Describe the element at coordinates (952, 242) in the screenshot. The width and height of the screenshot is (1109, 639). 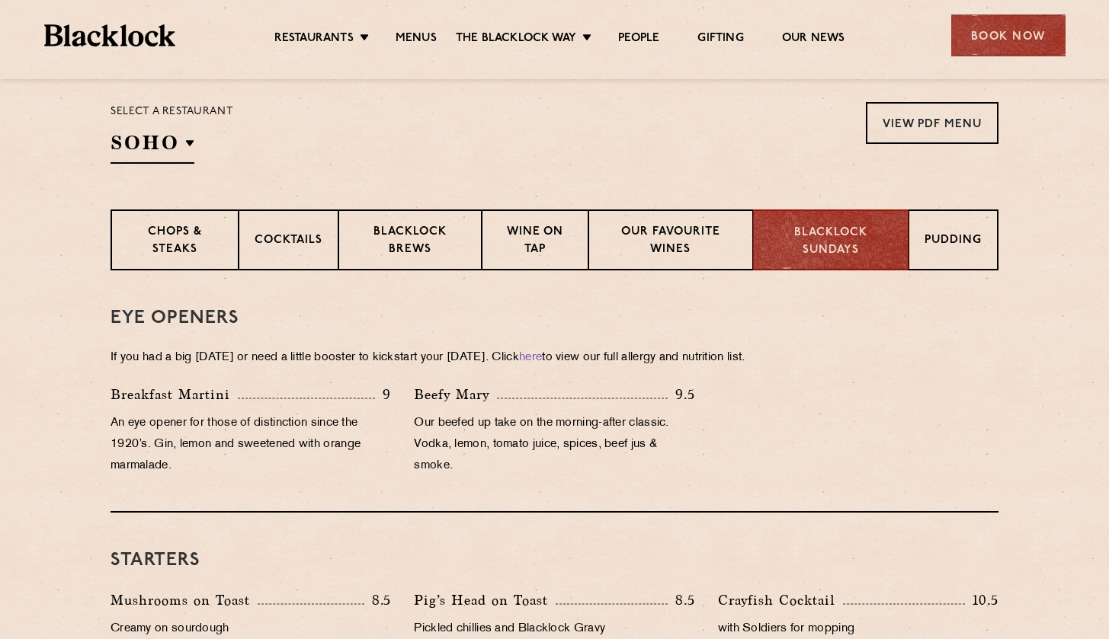
I see `p: Pudding` at that location.